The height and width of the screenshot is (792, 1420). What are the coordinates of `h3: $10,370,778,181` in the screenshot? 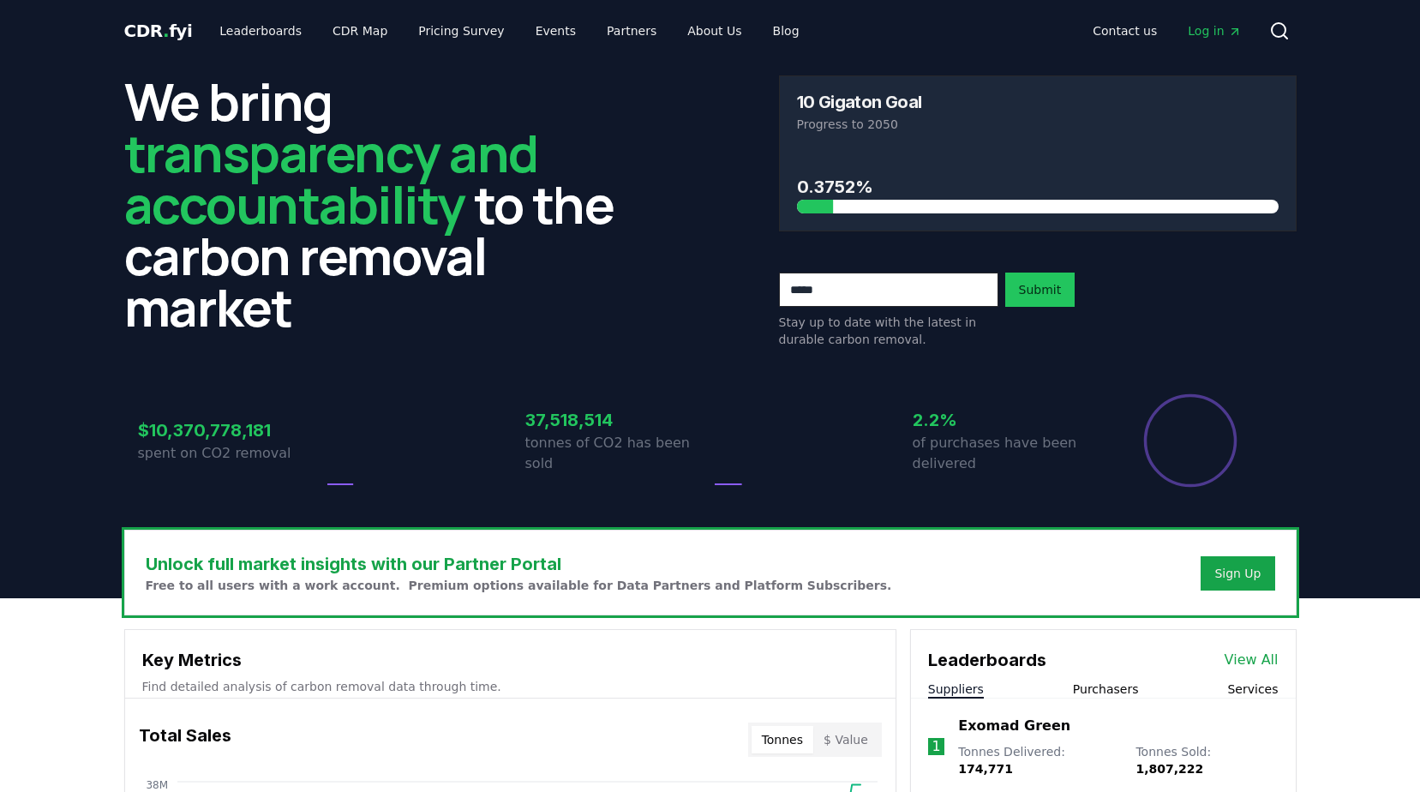 It's located at (230, 430).